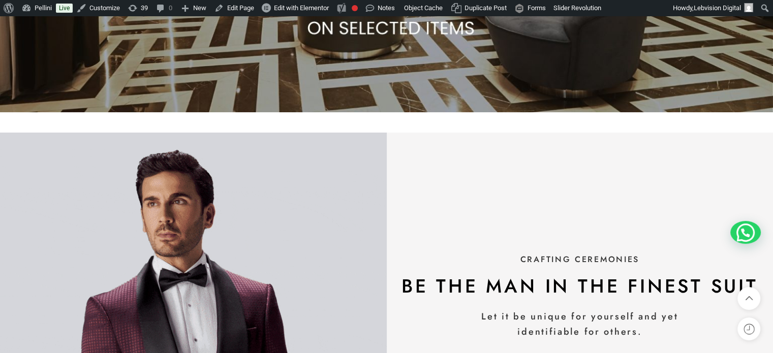  What do you see at coordinates (301, 8) in the screenshot?
I see `span: Edit with Elementor` at bounding box center [301, 8].